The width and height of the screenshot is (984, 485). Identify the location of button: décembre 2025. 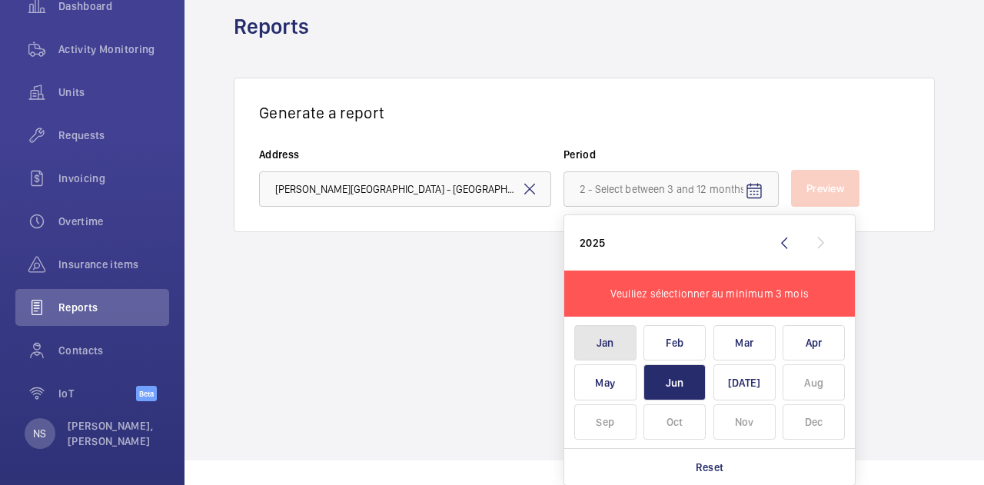
(814, 422).